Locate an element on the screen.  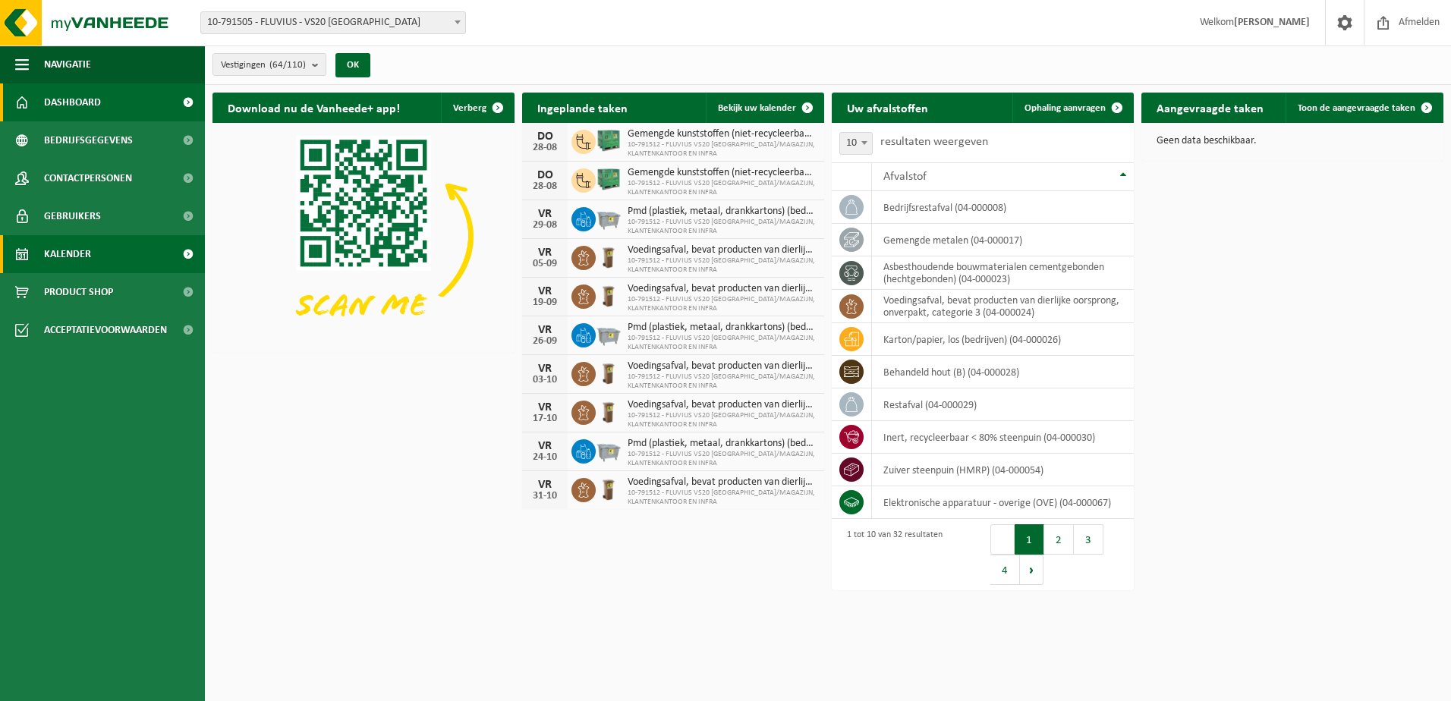
td: restafval (04-000029) is located at coordinates (1003, 405).